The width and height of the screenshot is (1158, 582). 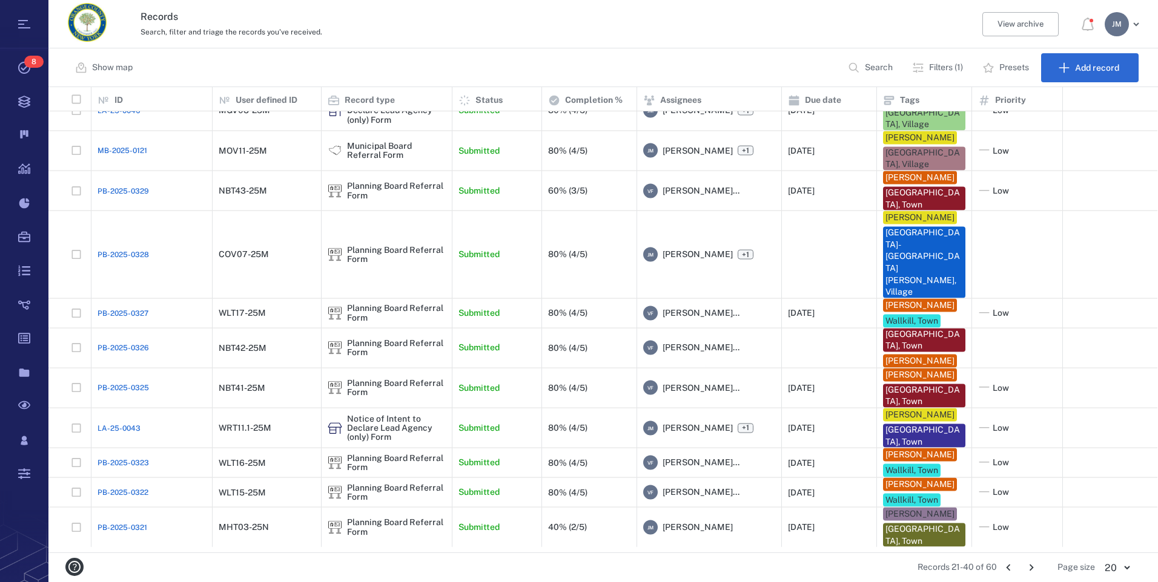 I want to click on nav: pagination navigation, so click(x=1020, y=568).